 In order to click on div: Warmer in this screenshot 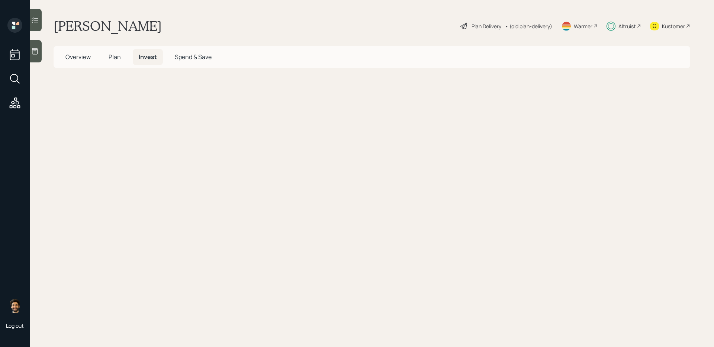, I will do `click(583, 26)`.